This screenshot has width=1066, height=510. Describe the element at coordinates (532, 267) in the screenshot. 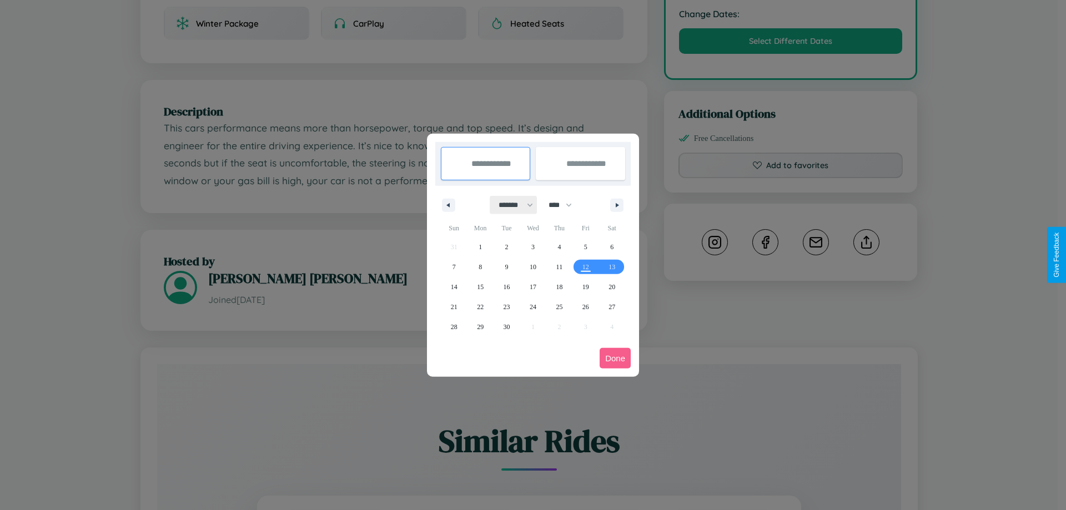

I see `button: 10` at that location.